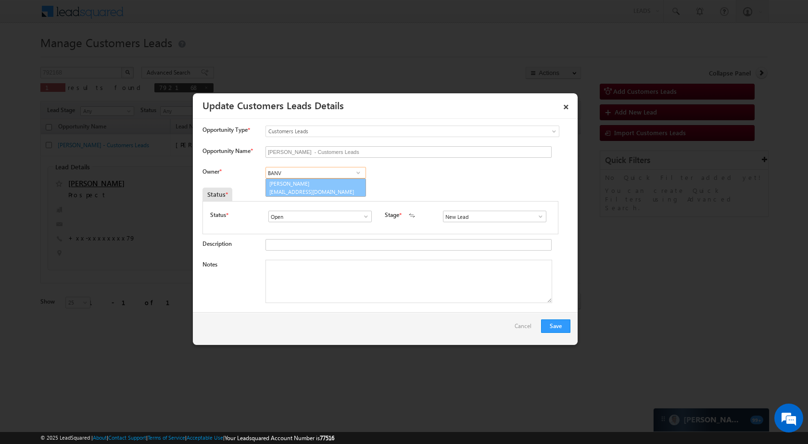 The height and width of the screenshot is (444, 808). What do you see at coordinates (212, 171) in the screenshot?
I see `label: Owner` at bounding box center [212, 171].